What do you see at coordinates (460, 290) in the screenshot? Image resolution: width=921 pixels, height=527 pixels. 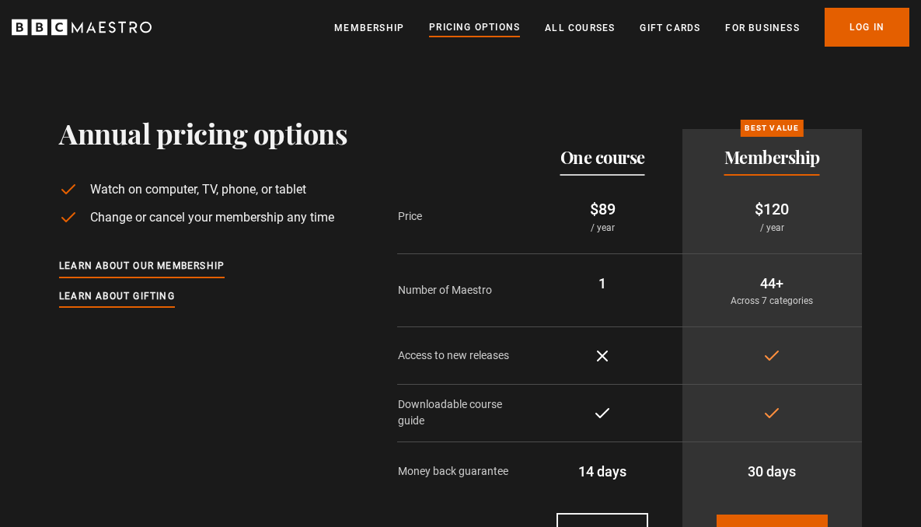 I see `p: Number of Maestro` at bounding box center [460, 290].